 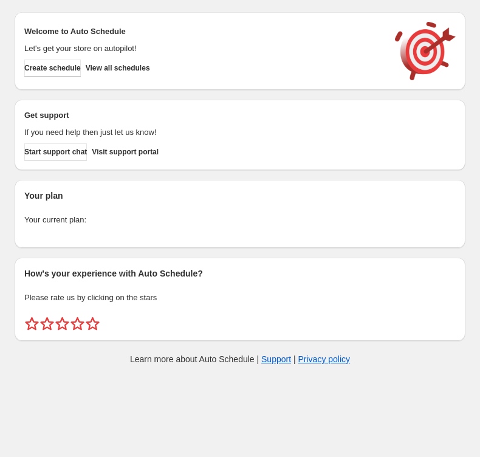 What do you see at coordinates (55, 152) in the screenshot?
I see `span: Start support chat` at bounding box center [55, 152].